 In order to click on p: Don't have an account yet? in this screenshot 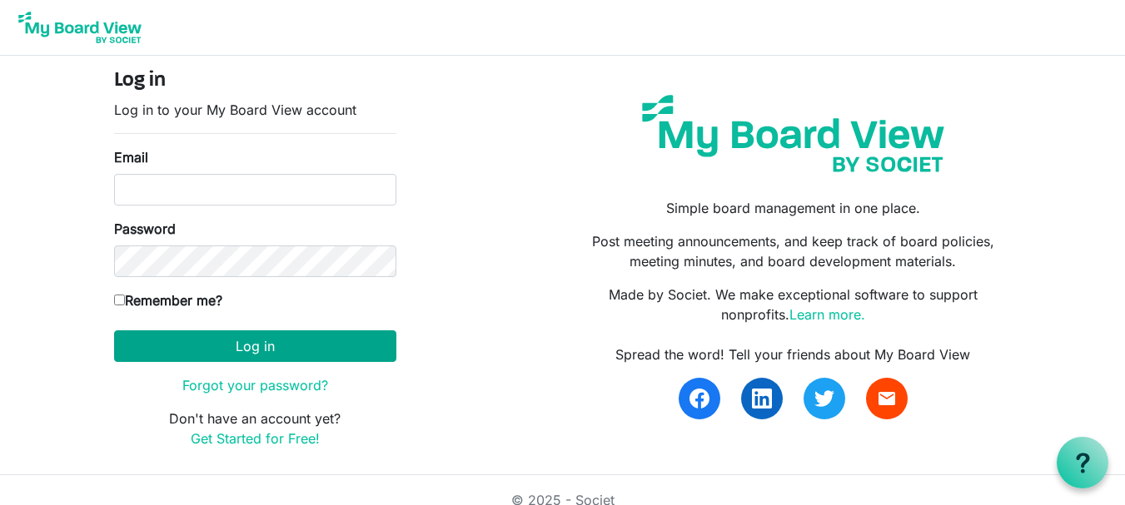, I will do `click(255, 429)`.